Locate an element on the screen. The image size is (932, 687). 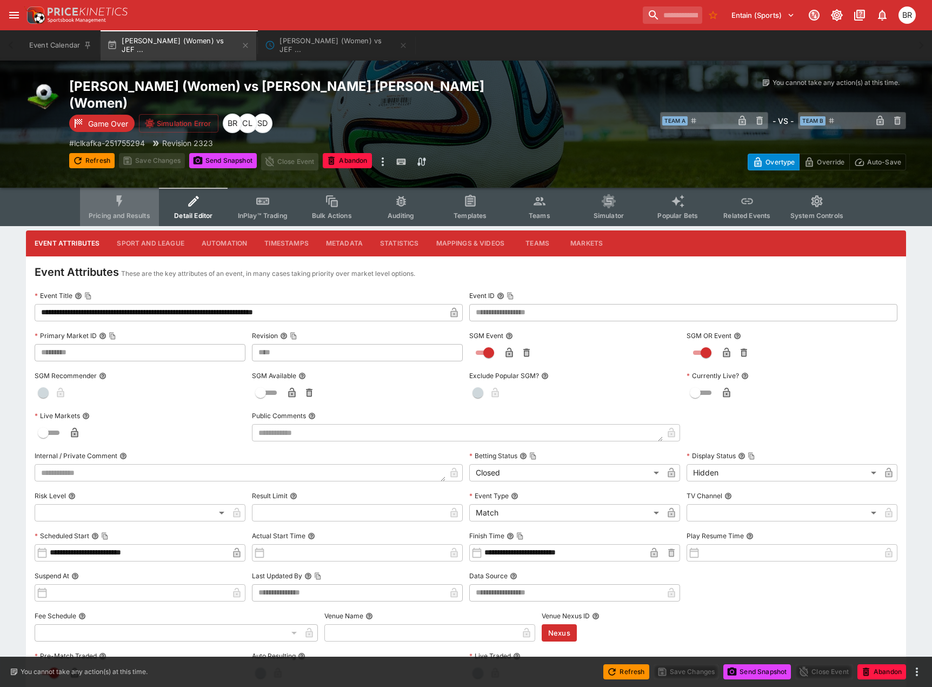
button: Override is located at coordinates (824, 162).